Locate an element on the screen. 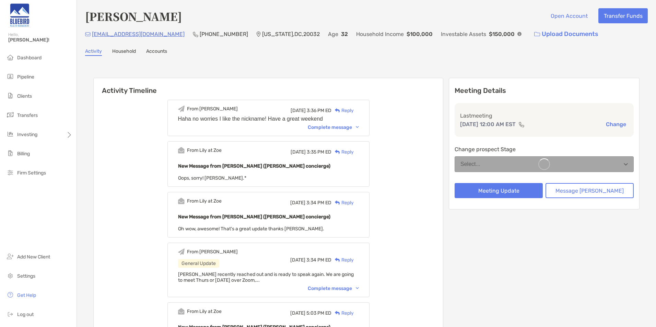  div: General Update is located at coordinates (199, 263).